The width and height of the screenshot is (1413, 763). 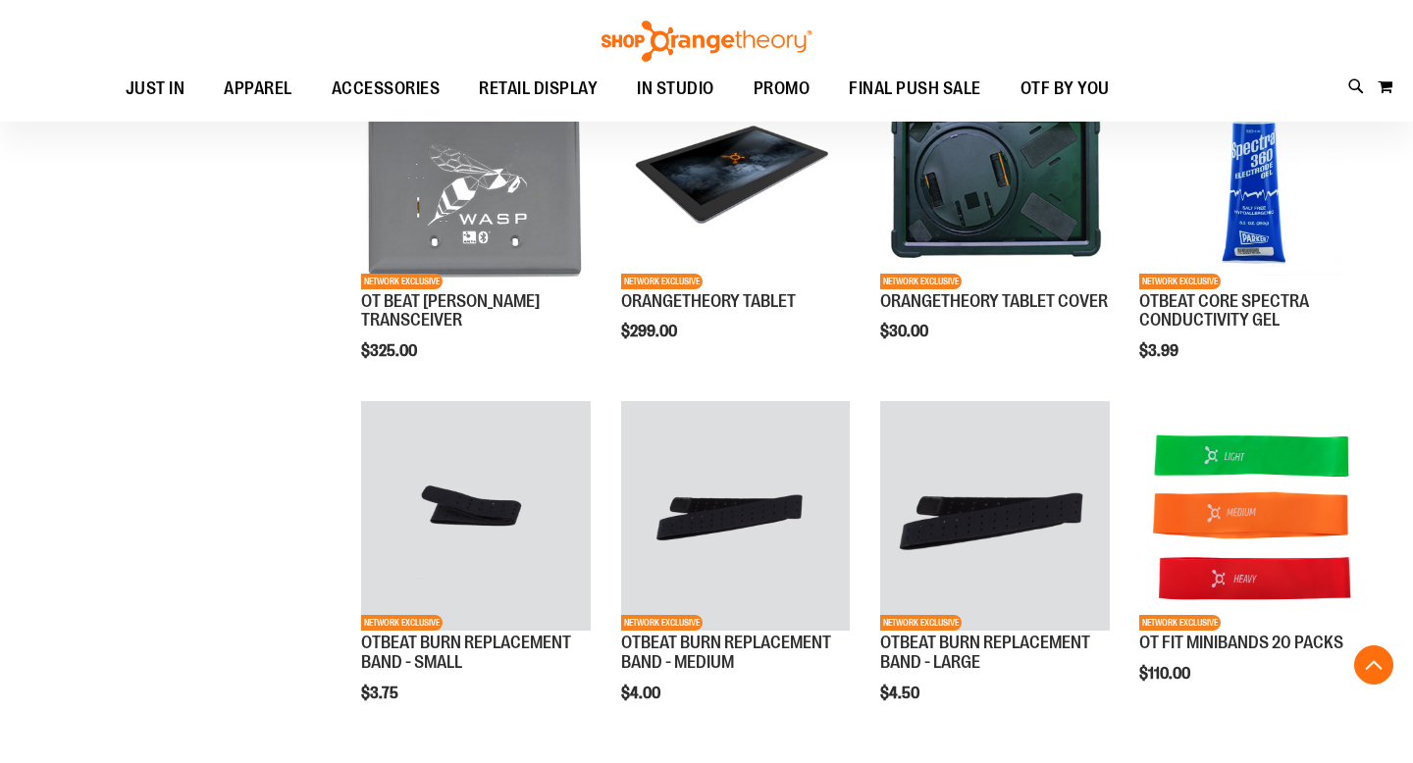 I want to click on a: OTBEAT BURN REPLACEMENT BAND - LARGE, so click(x=985, y=652).